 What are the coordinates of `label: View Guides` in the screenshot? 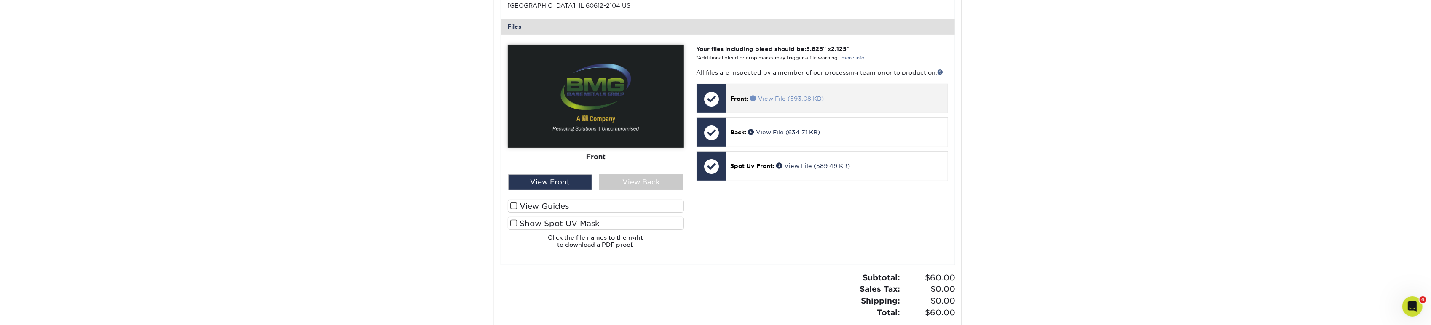 It's located at (596, 206).